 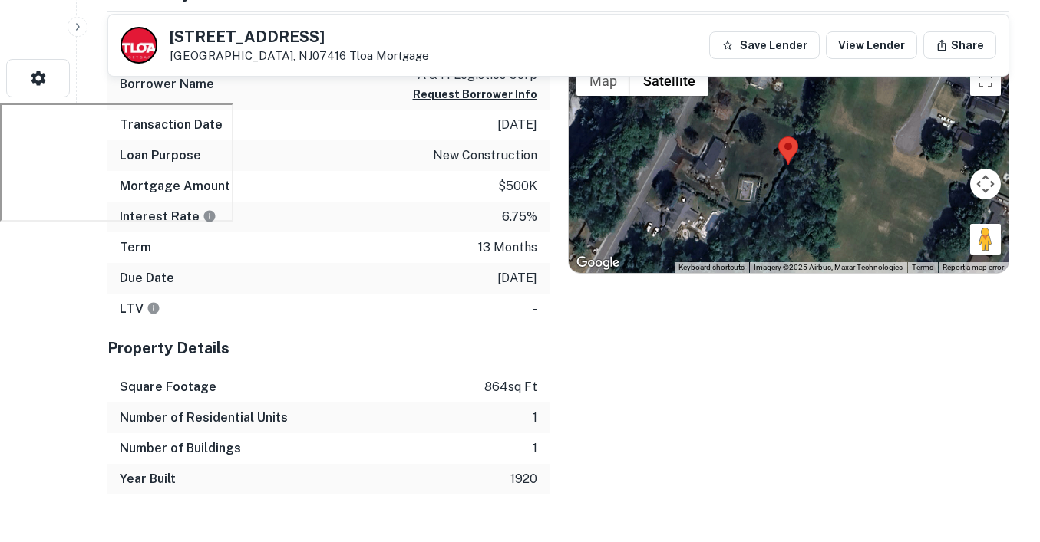 I want to click on h6: Square Footage, so click(x=168, y=387).